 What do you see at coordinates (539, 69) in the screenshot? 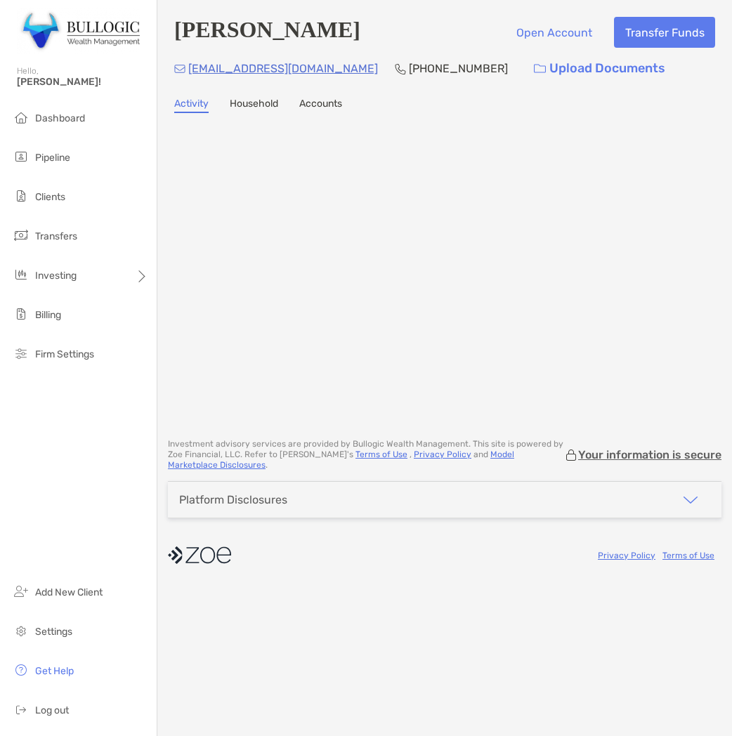
I see `img: button icon` at bounding box center [539, 69].